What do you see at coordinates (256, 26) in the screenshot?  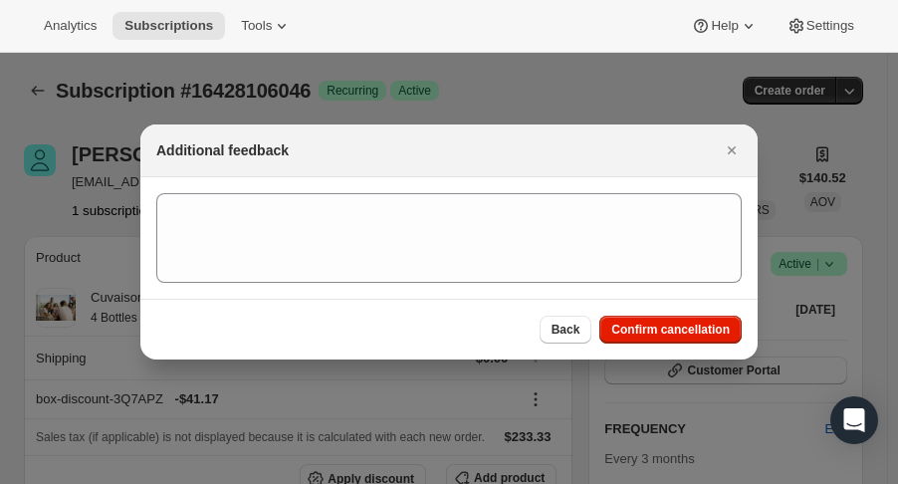 I see `span: Tools` at bounding box center [256, 26].